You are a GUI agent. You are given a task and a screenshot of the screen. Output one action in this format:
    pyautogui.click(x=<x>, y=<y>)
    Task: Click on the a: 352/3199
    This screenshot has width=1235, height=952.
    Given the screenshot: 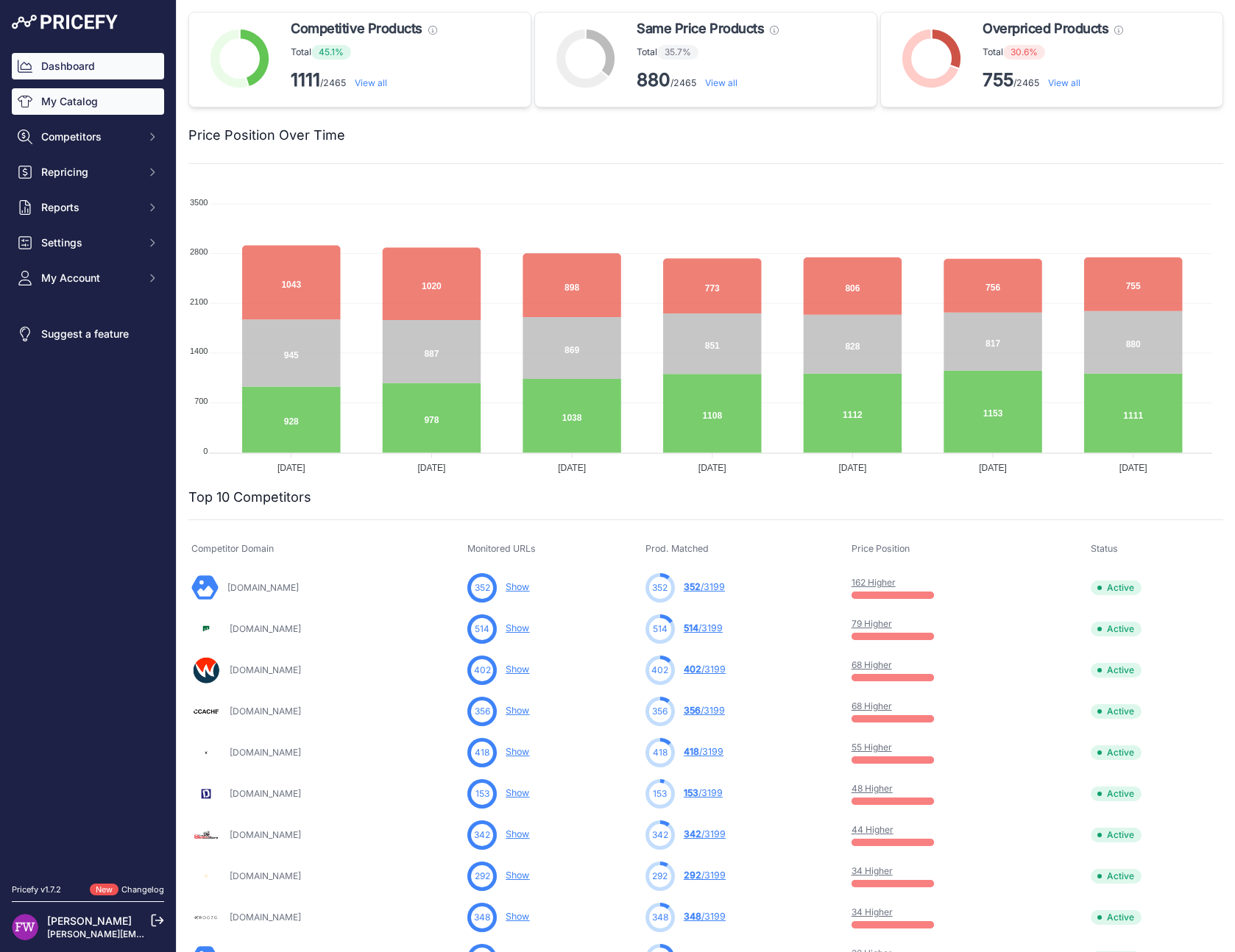 What is the action you would take?
    pyautogui.click(x=704, y=587)
    